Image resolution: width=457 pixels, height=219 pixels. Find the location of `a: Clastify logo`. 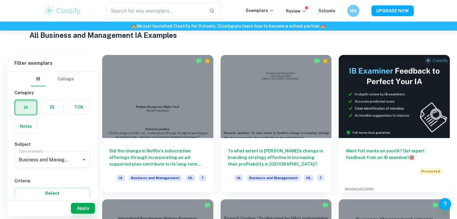

a: Clastify logo is located at coordinates (62, 11).